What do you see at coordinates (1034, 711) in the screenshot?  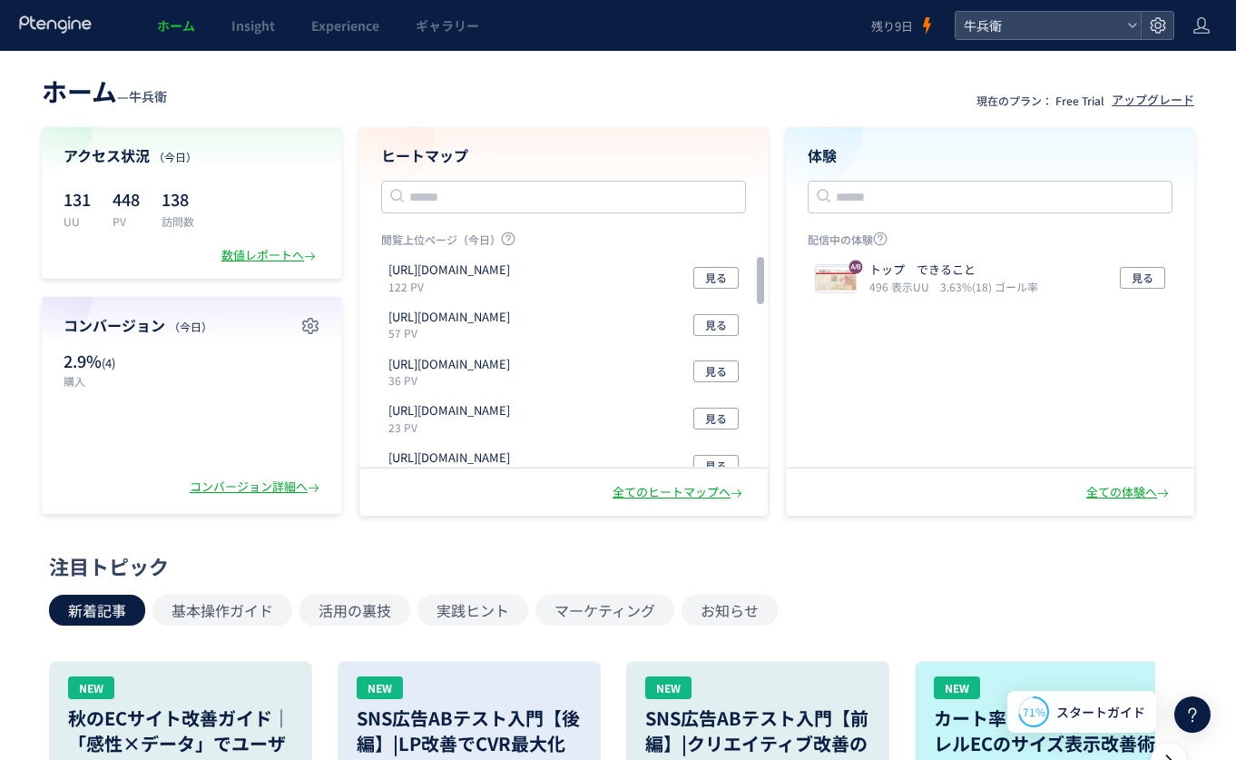 I see `span: 71%` at bounding box center [1034, 711].